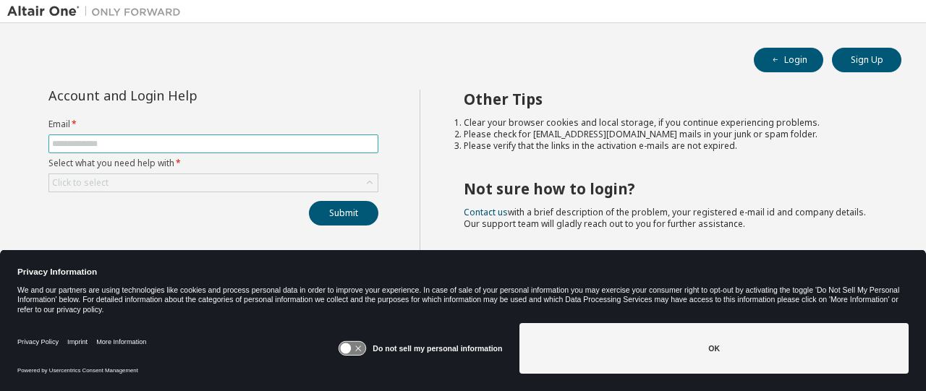  I want to click on button: Sign Up, so click(867, 60).